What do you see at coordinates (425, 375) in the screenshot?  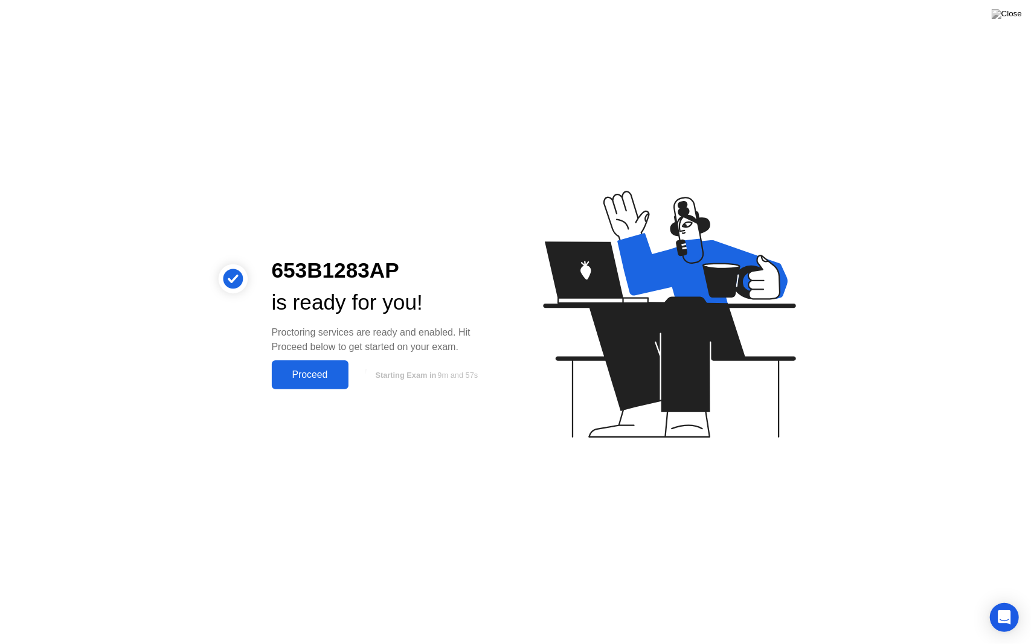 I see `button: Starting Exam in9m and 57s` at bounding box center [425, 375].